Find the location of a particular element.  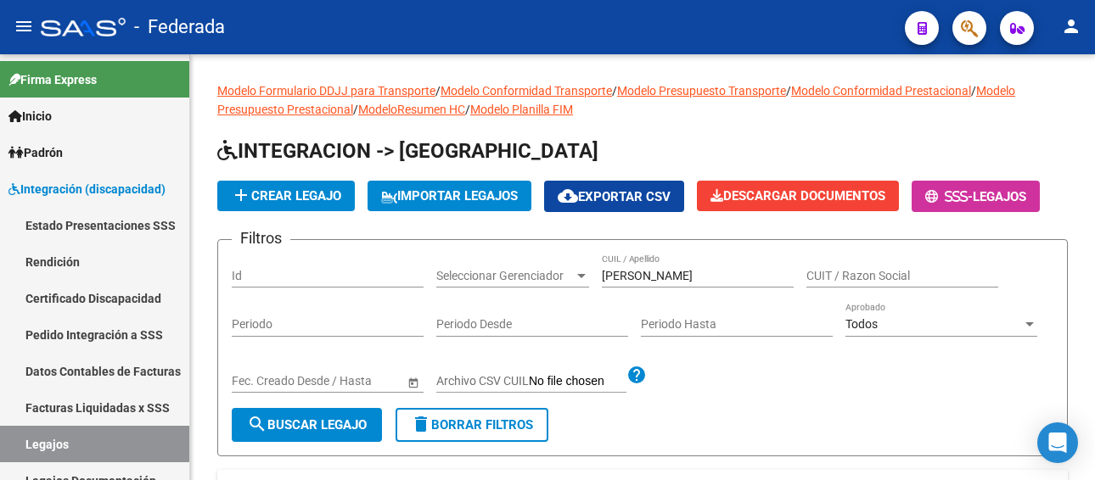

h3: Filtros is located at coordinates (260, 238).